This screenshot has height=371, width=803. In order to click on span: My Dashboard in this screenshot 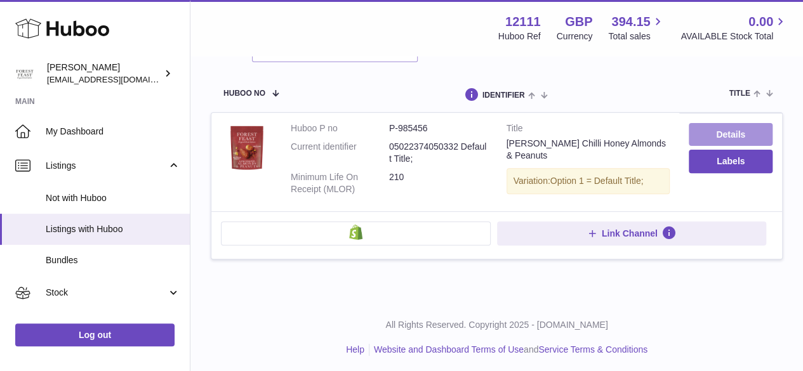, I will do `click(113, 131)`.